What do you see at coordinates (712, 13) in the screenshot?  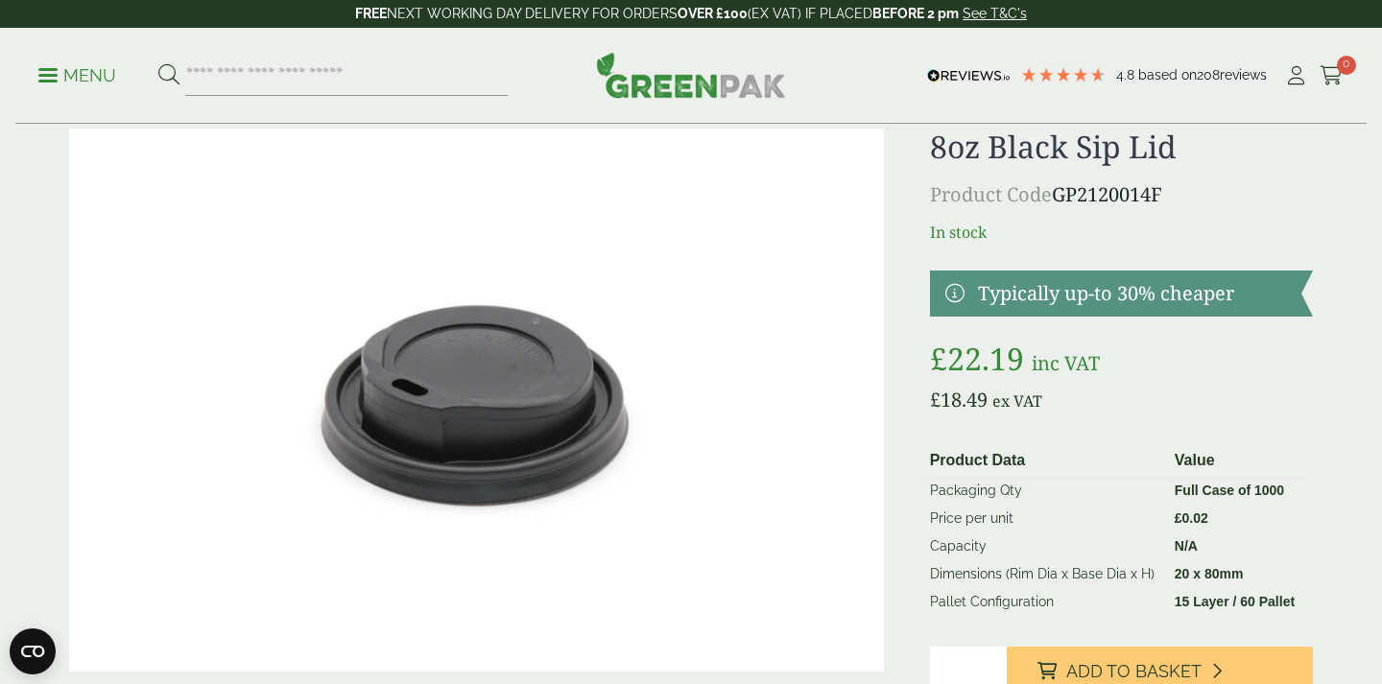 I see `strong: OVER £100` at bounding box center [712, 13].